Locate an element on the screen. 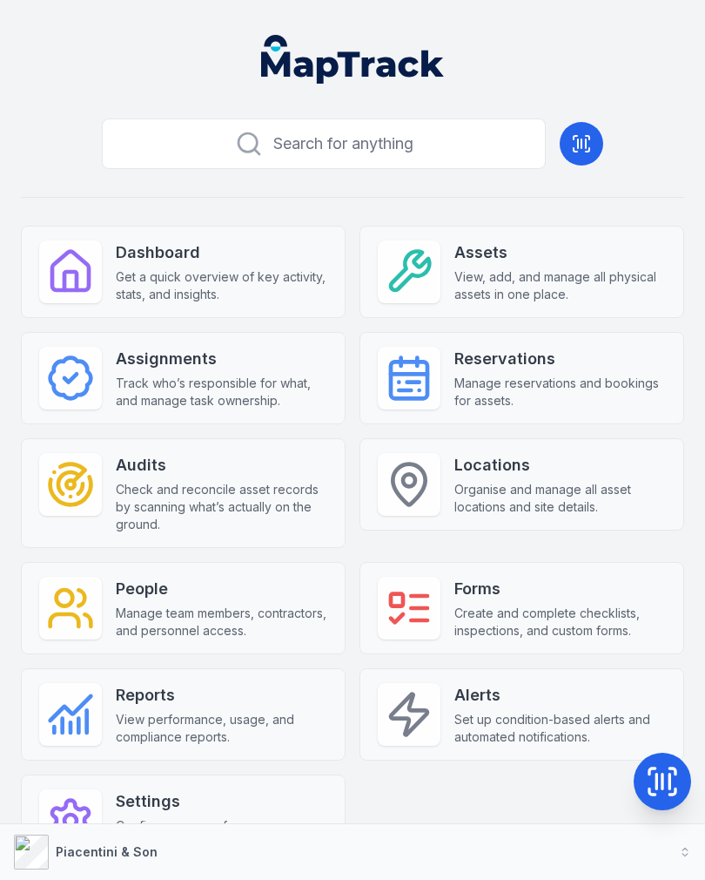 This screenshot has width=705, height=880. span: Configure app preferences, integrations, and permissions. is located at coordinates (221, 834).